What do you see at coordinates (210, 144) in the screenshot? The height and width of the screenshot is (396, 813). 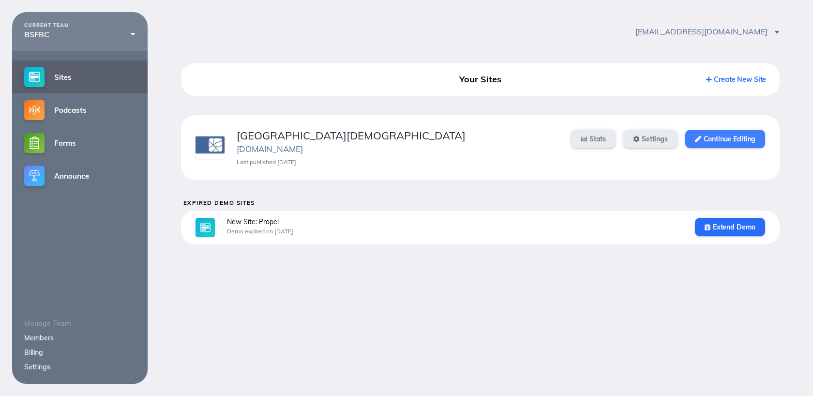 I see `img: yq5zxkx1cggc1jet.png` at bounding box center [210, 144].